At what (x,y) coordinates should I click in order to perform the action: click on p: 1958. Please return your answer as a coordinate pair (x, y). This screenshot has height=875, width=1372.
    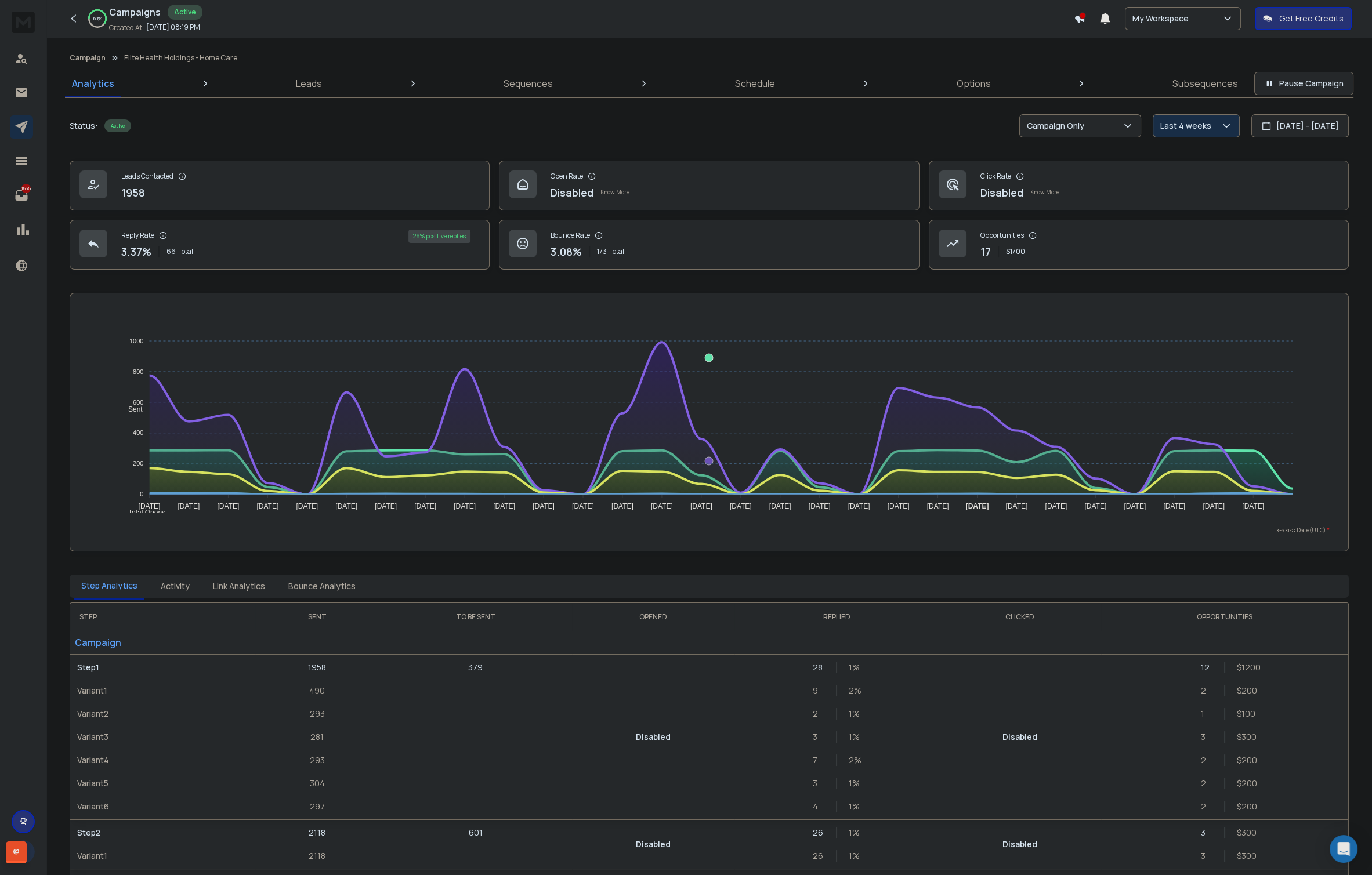
    Looking at the image, I should click on (317, 667).